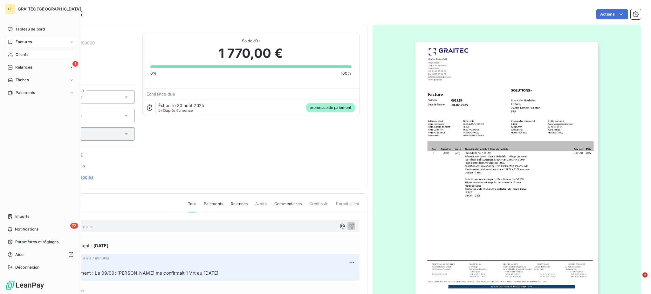 This screenshot has height=294, width=651. What do you see at coordinates (10, 9) in the screenshot?
I see `div: GF` at bounding box center [10, 9].